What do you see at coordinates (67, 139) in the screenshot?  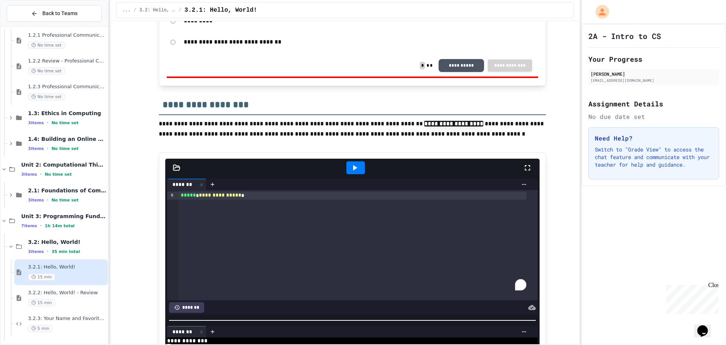 I see `span: 1.4: Building an Online Presence` at bounding box center [67, 139].